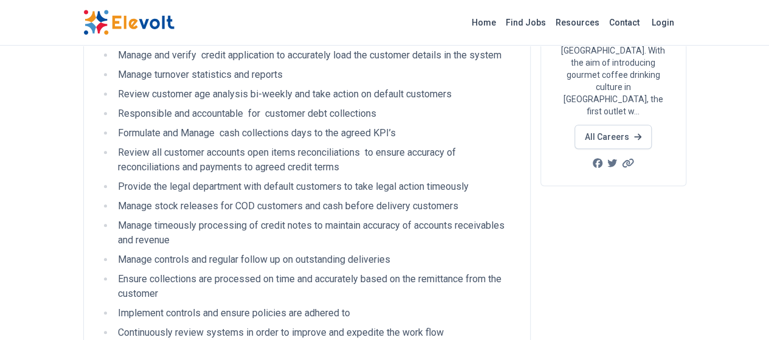 Image resolution: width=769 pixels, height=340 pixels. I want to click on a: Resources, so click(577, 22).